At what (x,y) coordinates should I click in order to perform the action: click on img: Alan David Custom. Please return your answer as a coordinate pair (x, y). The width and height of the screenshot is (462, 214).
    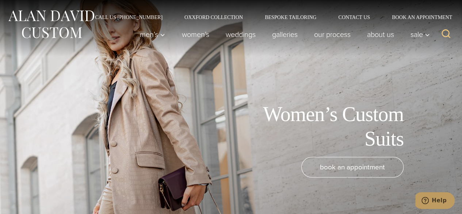
    Looking at the image, I should click on (51, 24).